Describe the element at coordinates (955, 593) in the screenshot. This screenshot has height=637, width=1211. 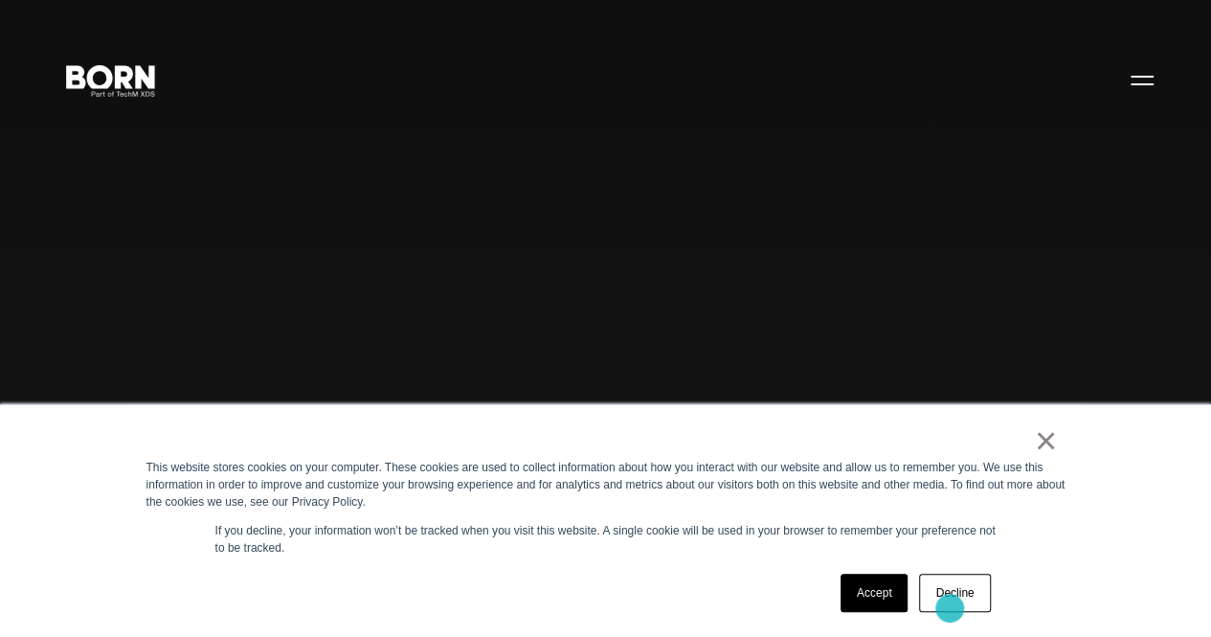
I see `a: Decline` at that location.